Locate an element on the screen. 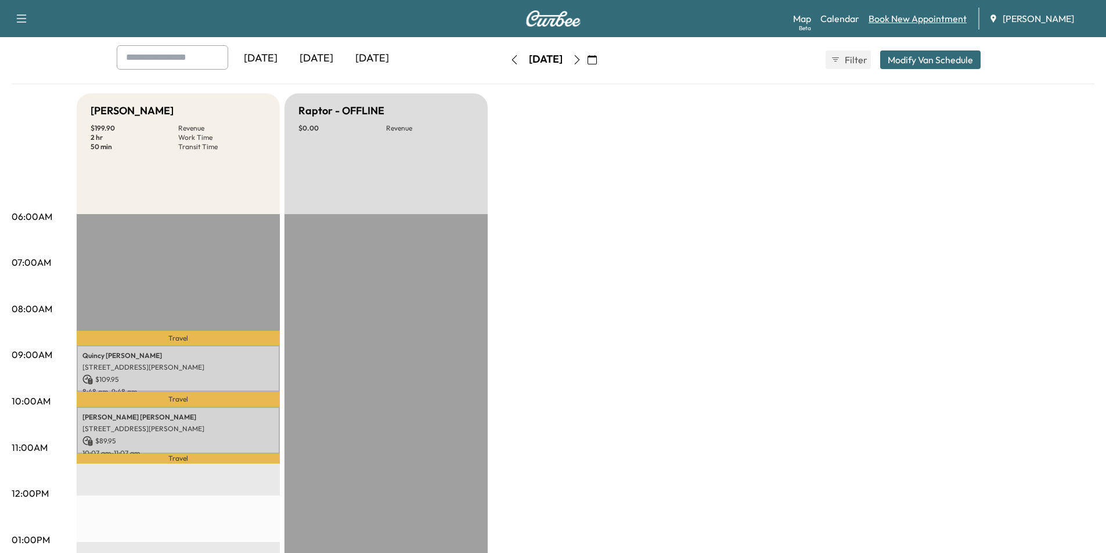  p: 12:00PM is located at coordinates (30, 494).